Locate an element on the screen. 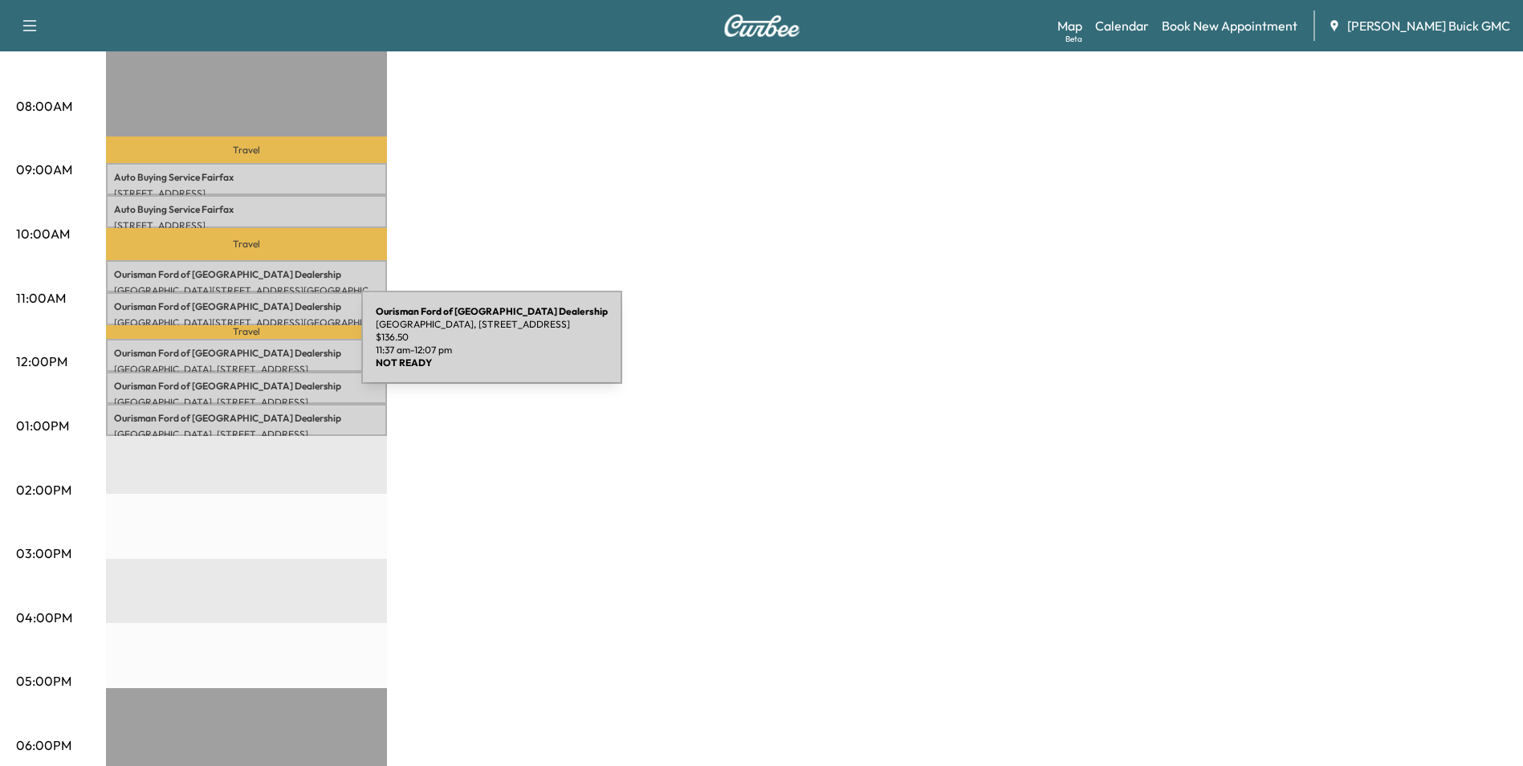 This screenshot has height=766, width=1523. a: Calendar is located at coordinates (1121, 26).